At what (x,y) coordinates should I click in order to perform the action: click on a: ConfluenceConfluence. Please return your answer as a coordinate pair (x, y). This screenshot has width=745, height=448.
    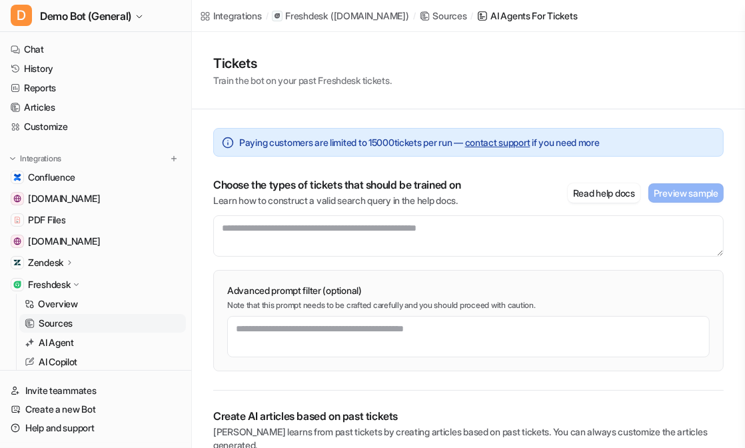
    Looking at the image, I should click on (95, 177).